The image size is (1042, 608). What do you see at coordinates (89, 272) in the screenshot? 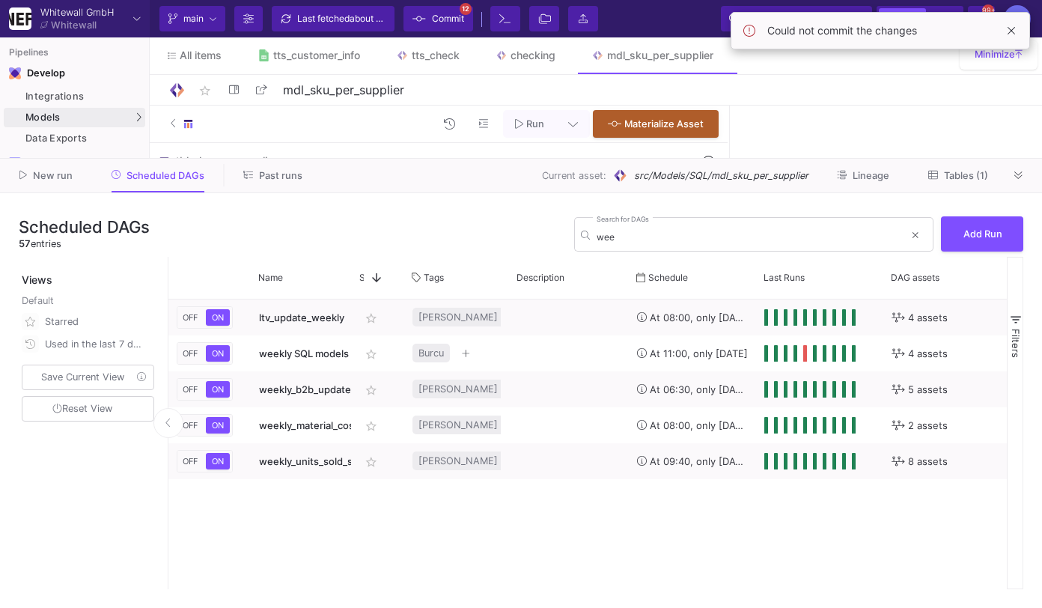
I see `div: Views` at bounding box center [89, 272].